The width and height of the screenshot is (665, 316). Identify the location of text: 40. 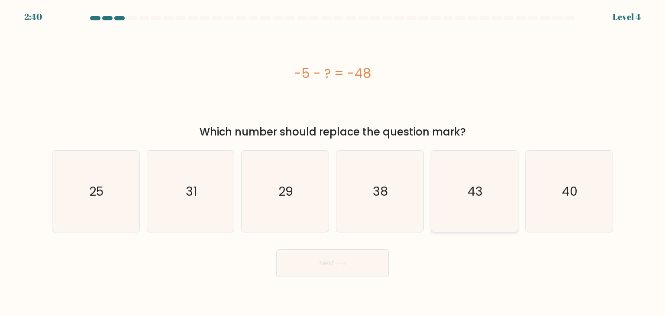
(570, 191).